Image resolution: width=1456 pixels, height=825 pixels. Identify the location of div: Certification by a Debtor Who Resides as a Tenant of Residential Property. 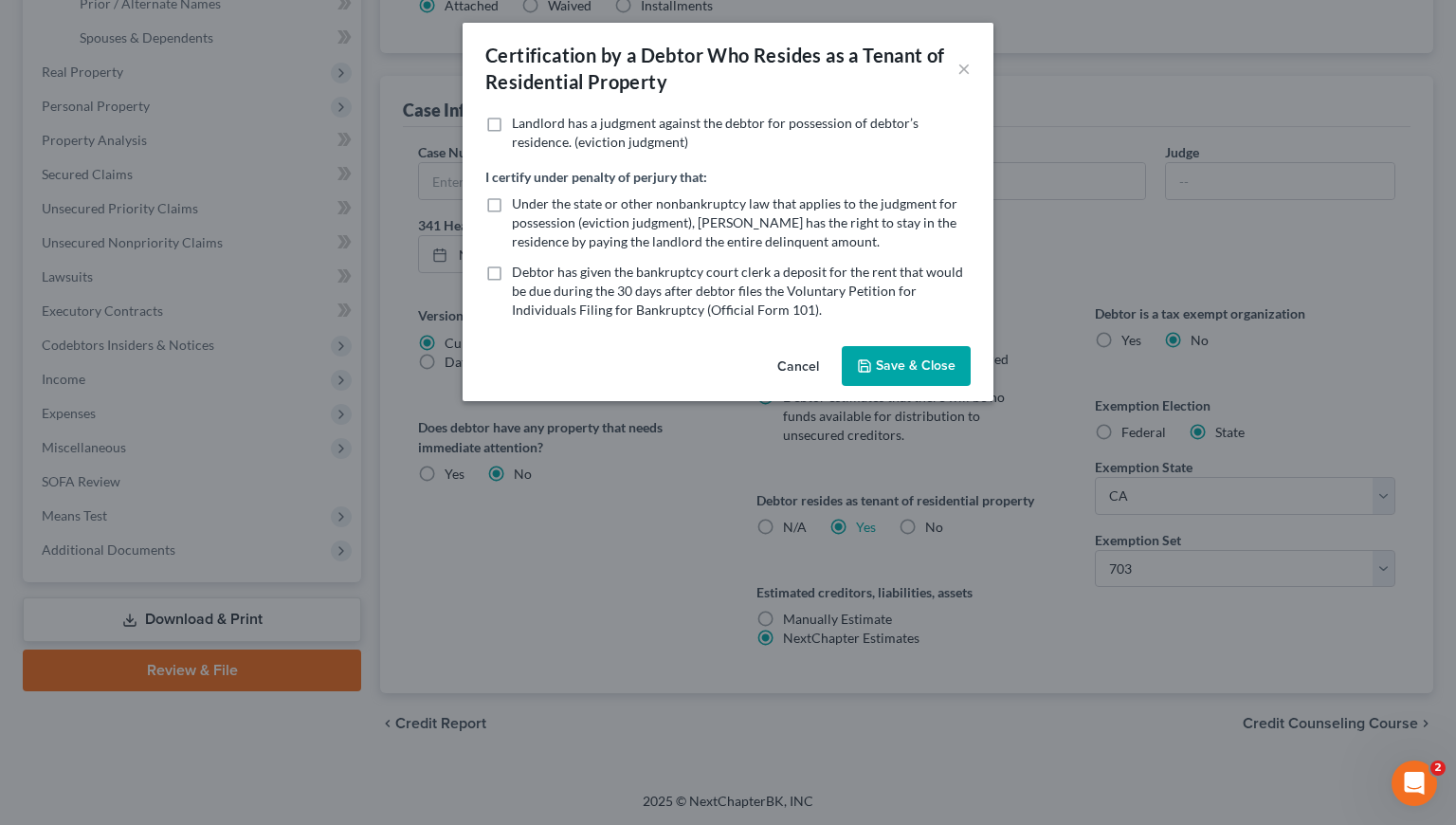
(721, 69).